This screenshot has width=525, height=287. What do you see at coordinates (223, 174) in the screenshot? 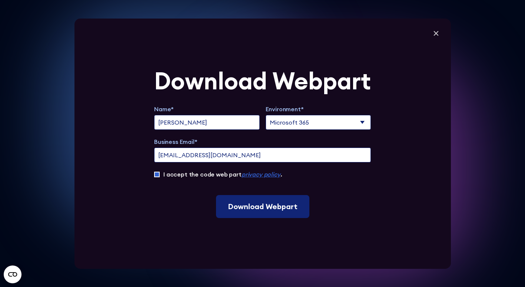
I see `label: I accept the code web part .` at bounding box center [223, 174].